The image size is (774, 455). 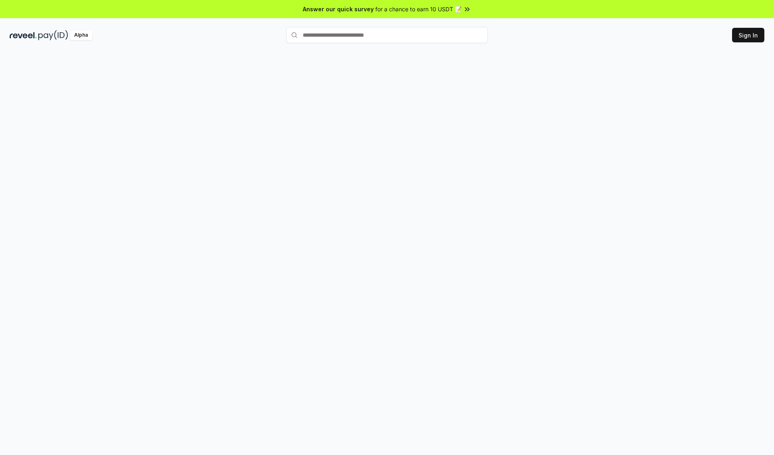 What do you see at coordinates (338, 9) in the screenshot?
I see `span: Answer our quick survey` at bounding box center [338, 9].